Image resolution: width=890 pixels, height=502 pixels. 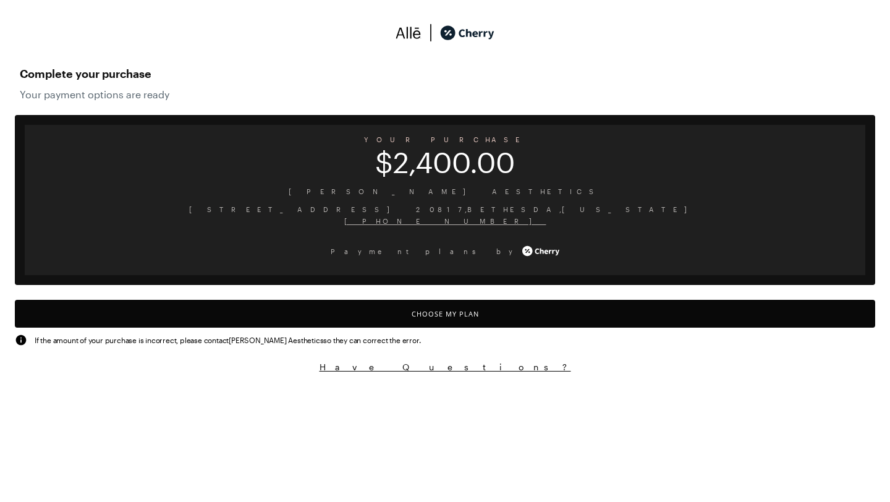 I want to click on img: cherry_black_logo-DrOE_MJI.svg, so click(x=467, y=33).